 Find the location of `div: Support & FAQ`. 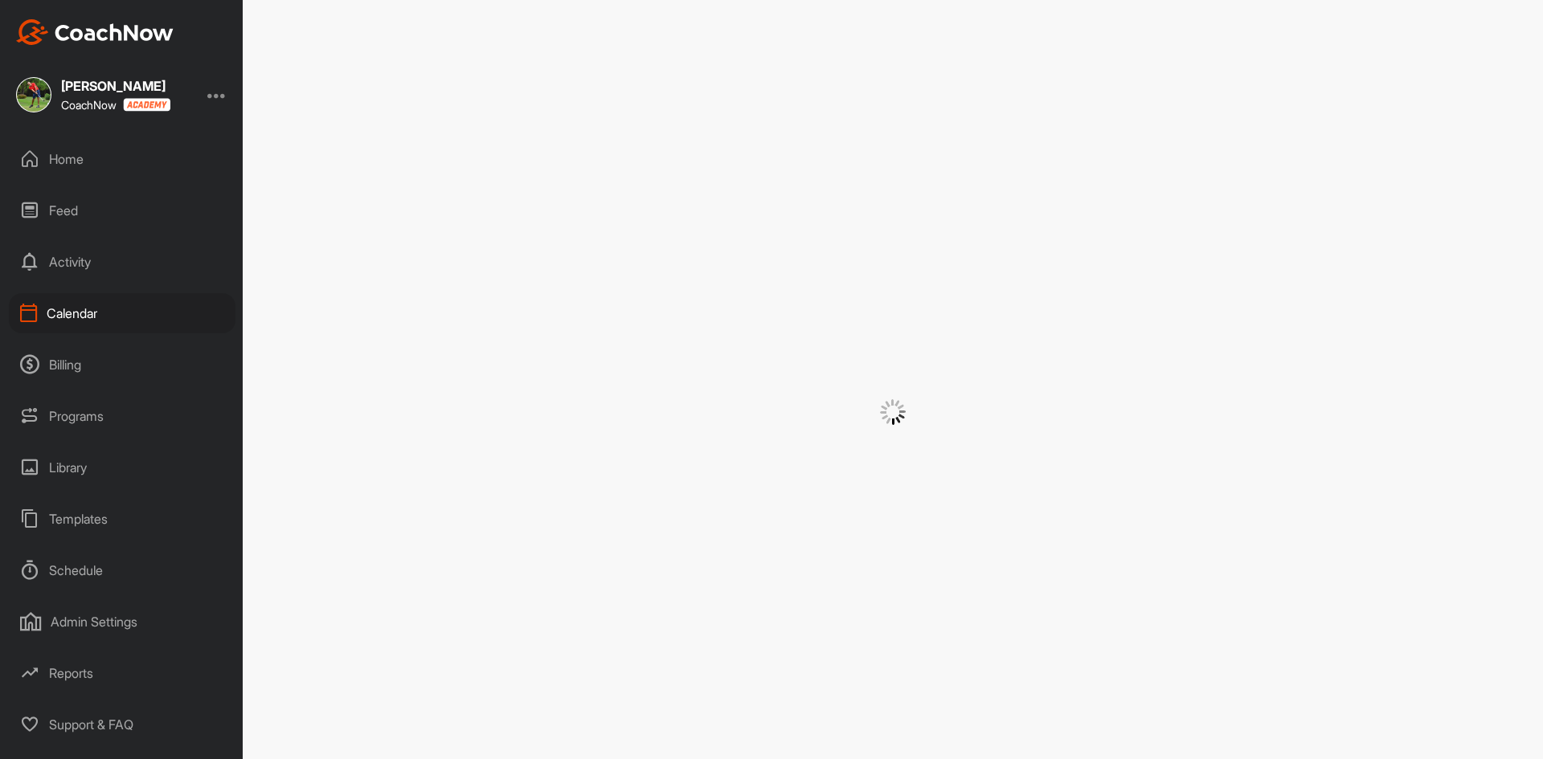

div: Support & FAQ is located at coordinates (122, 725).